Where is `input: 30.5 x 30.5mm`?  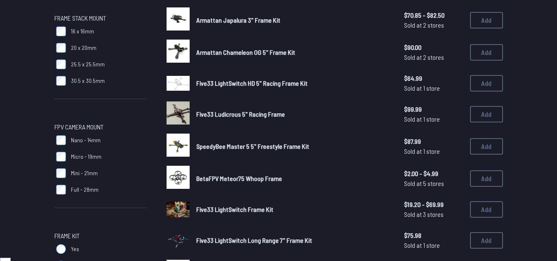 input: 30.5 x 30.5mm is located at coordinates (61, 81).